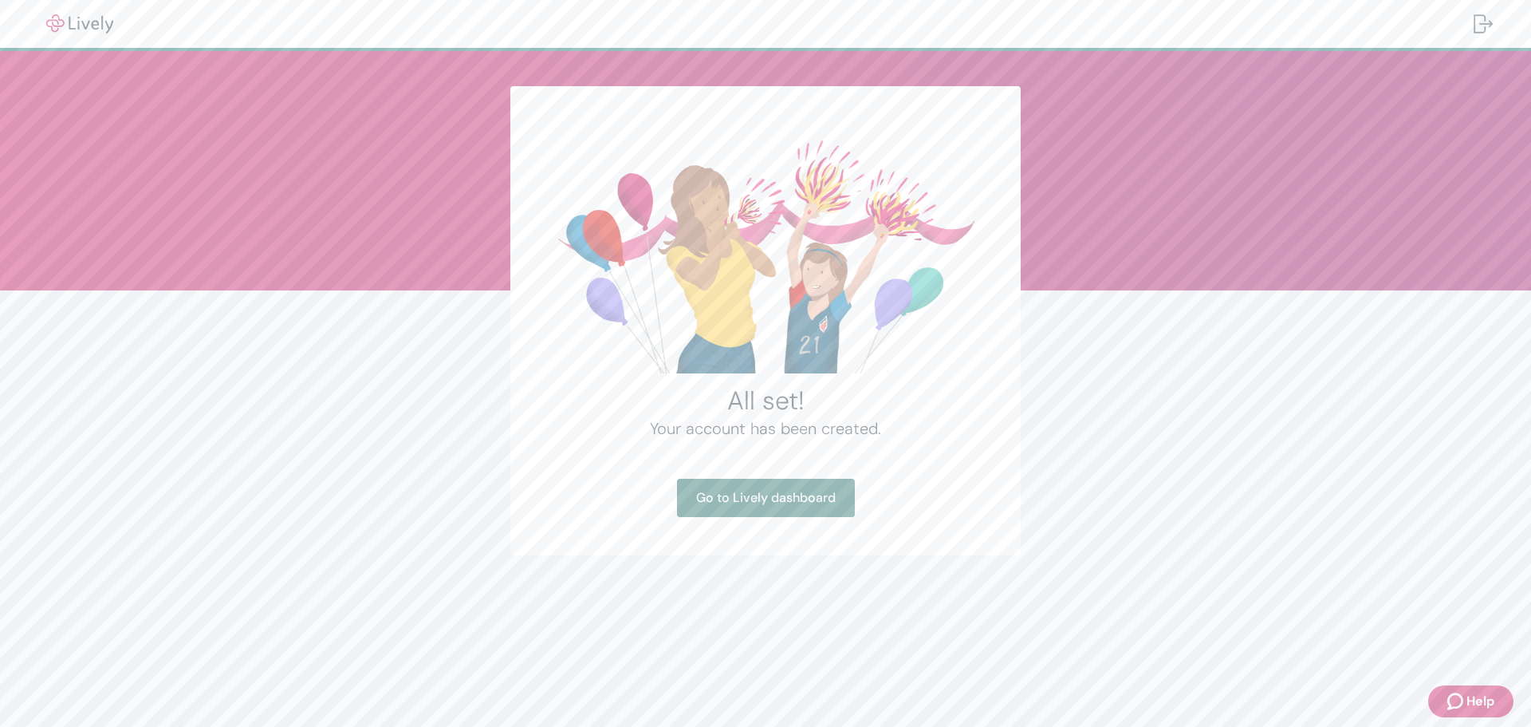  Describe the element at coordinates (80, 24) in the screenshot. I see `img: Lively` at that location.